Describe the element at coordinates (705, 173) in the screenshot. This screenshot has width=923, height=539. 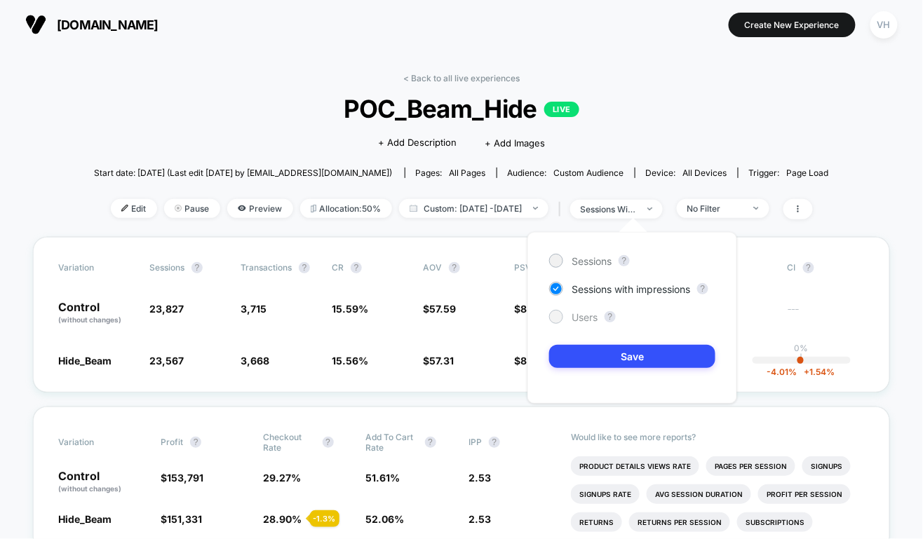
I see `span: all devices` at that location.